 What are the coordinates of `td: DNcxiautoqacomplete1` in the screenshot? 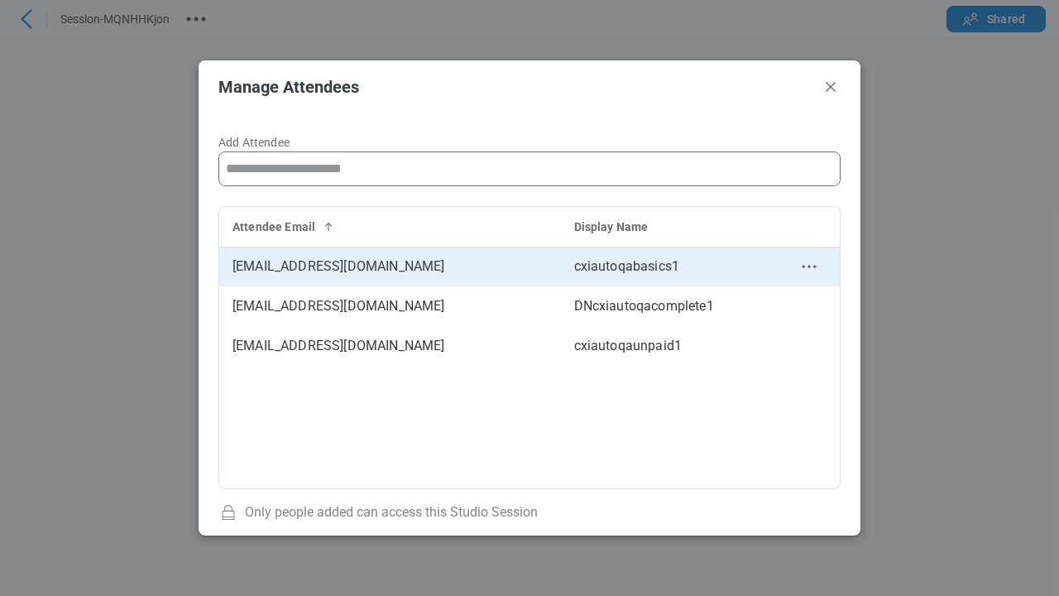 It's located at (669, 306).